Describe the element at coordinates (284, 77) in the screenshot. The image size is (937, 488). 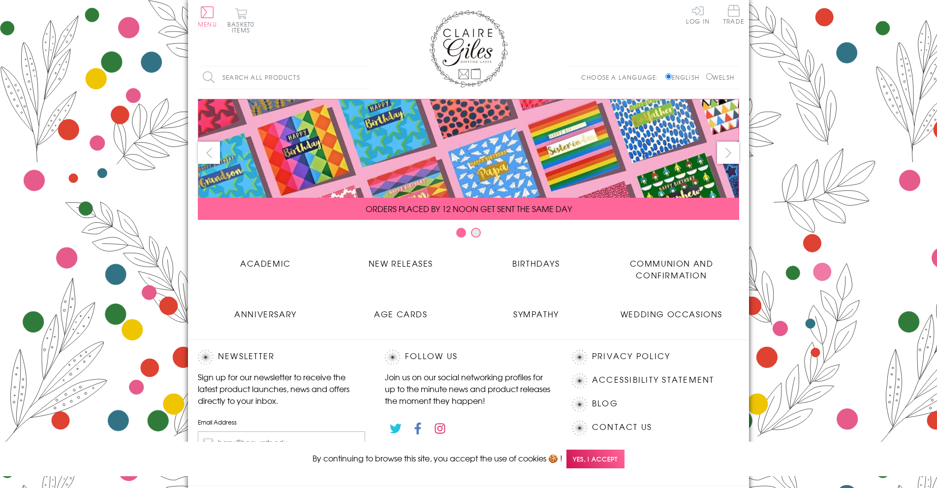
I see `input: Search all products` at that location.